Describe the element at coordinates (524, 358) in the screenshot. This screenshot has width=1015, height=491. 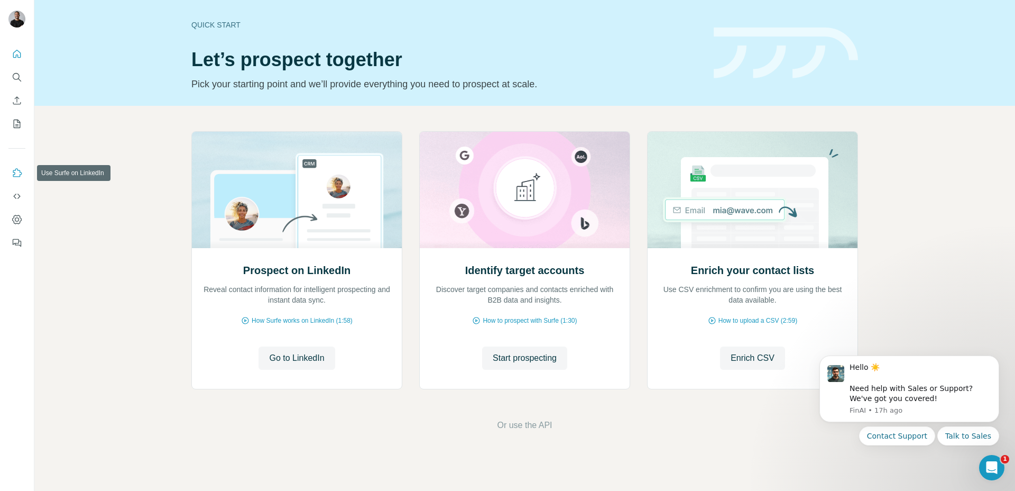
I see `button: Start prospecting` at that location.